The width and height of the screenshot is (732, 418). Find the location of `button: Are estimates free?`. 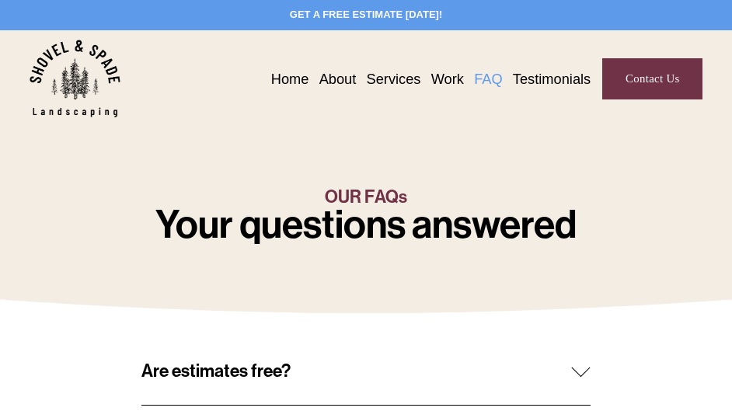

button: Are estimates free? is located at coordinates (366, 371).